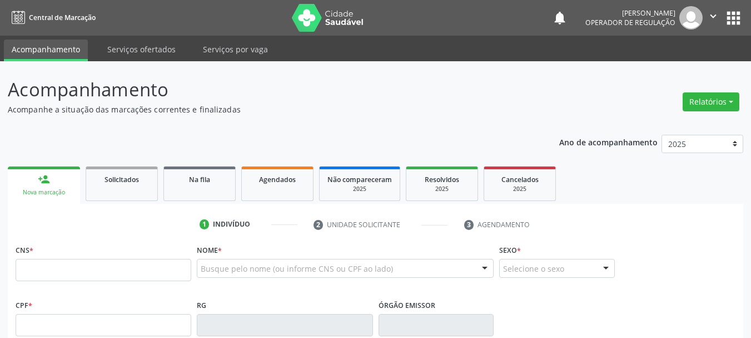 Image resolution: width=751 pixels, height=338 pixels. I want to click on div: Indivíduo, so click(231, 224).